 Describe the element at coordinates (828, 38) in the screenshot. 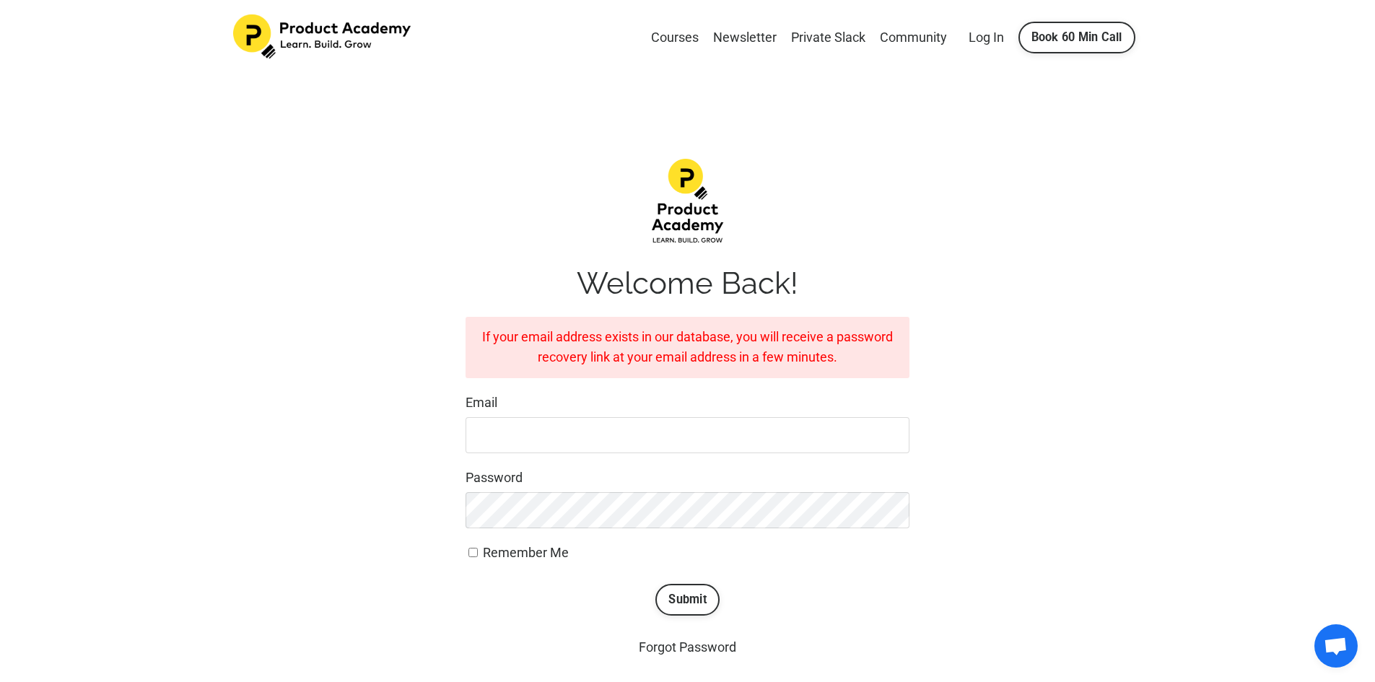

I see `a: Private Slack` at that location.